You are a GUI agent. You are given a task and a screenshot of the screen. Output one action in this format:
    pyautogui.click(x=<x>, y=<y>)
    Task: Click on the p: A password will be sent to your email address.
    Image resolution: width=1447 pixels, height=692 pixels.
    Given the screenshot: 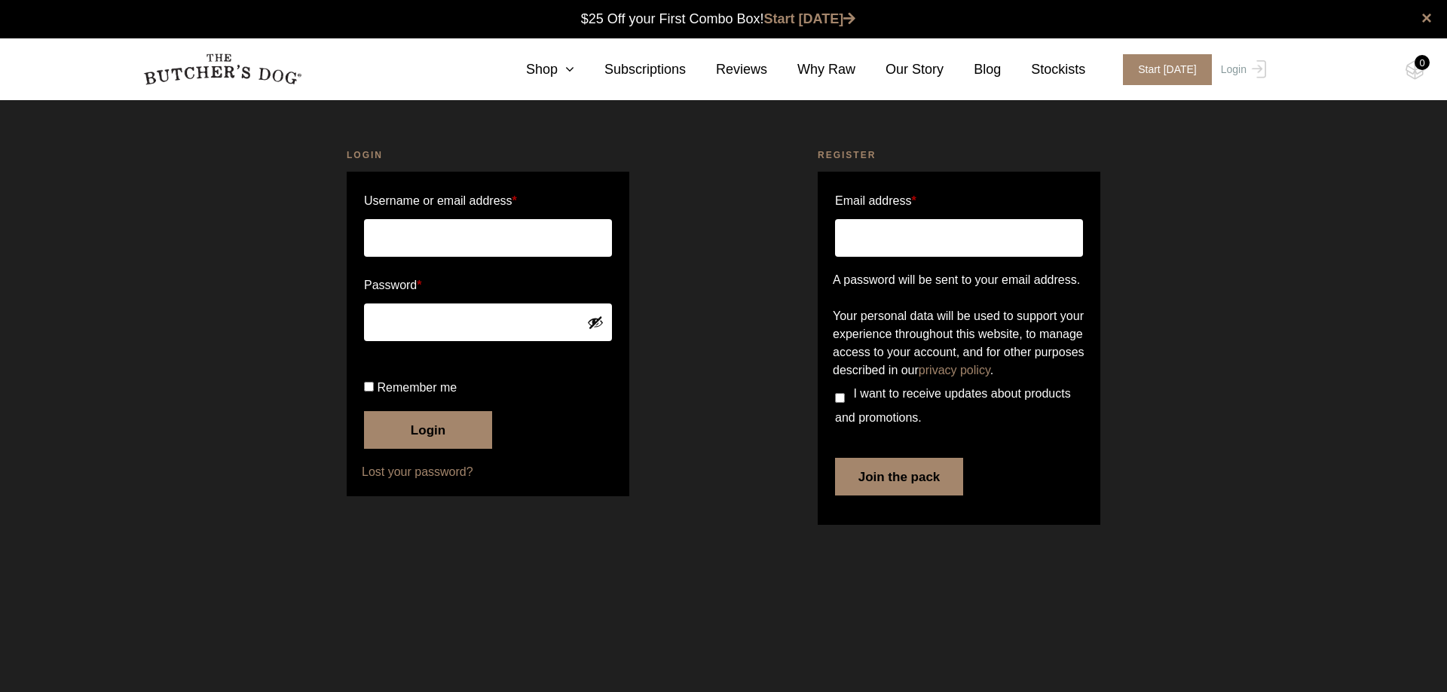 What is the action you would take?
    pyautogui.click(x=958, y=280)
    